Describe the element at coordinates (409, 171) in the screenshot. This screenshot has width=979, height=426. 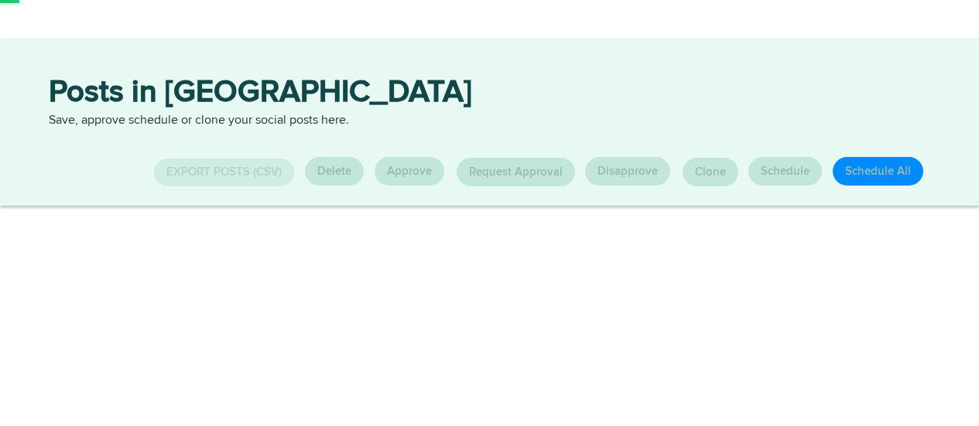
I see `button: Approve` at that location.